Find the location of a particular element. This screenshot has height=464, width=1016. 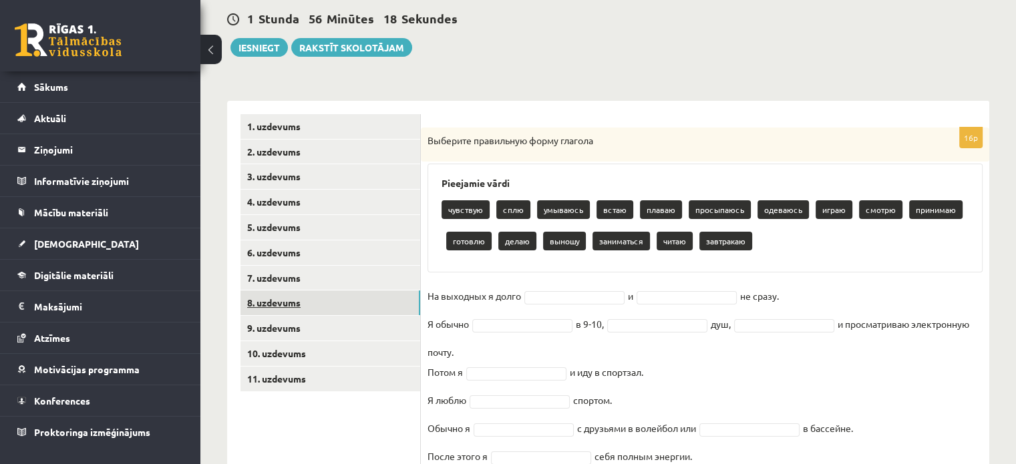

a: 1. uzdevums is located at coordinates (330, 126).